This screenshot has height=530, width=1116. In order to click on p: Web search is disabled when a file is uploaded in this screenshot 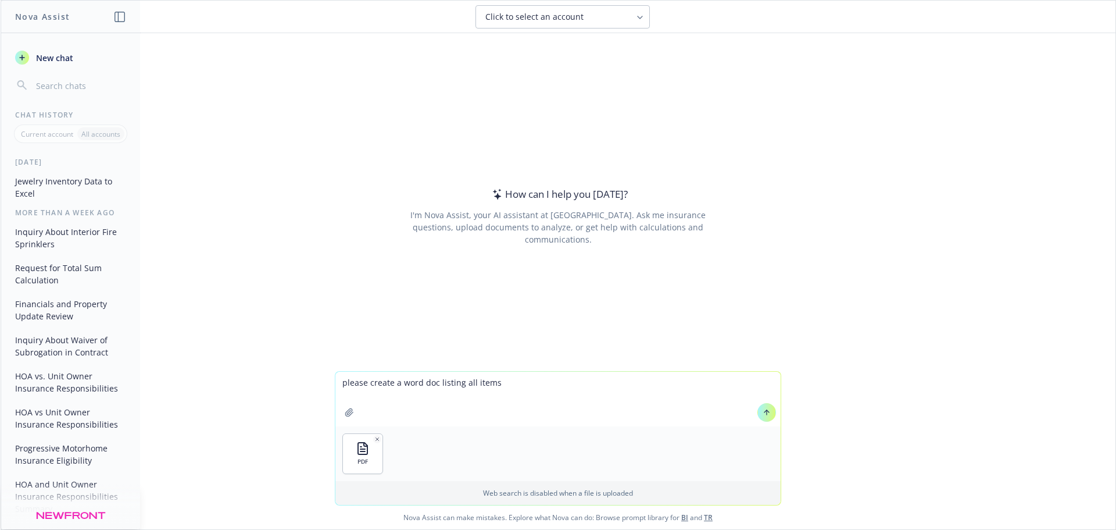, I will do `click(558, 492)`.